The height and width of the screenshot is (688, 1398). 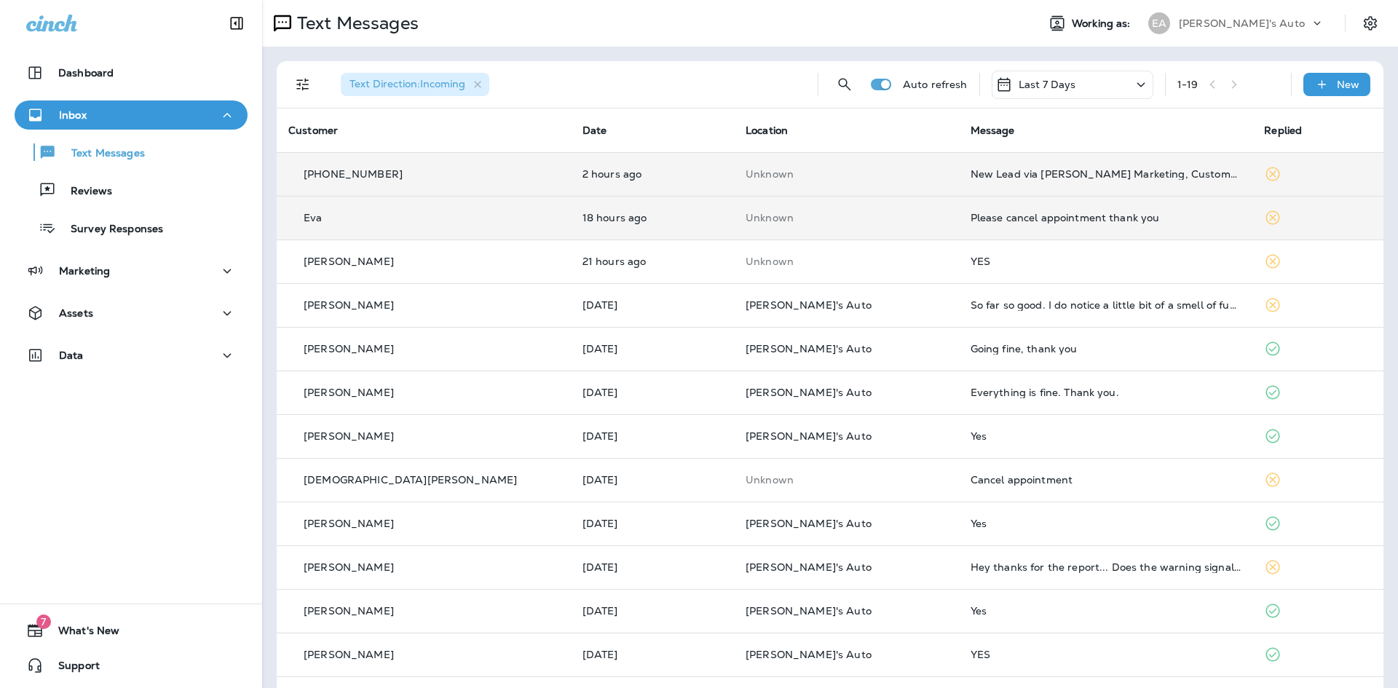 I want to click on p: Aug 20, 2025 12:00 PM, so click(x=652, y=305).